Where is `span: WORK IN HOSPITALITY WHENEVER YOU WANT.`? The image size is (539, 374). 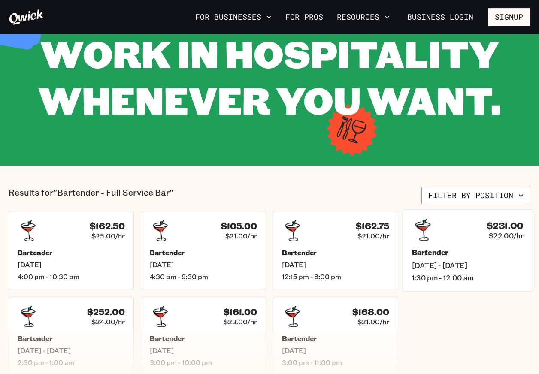 span: WORK IN HOSPITALITY WHENEVER YOU WANT. is located at coordinates (270, 76).